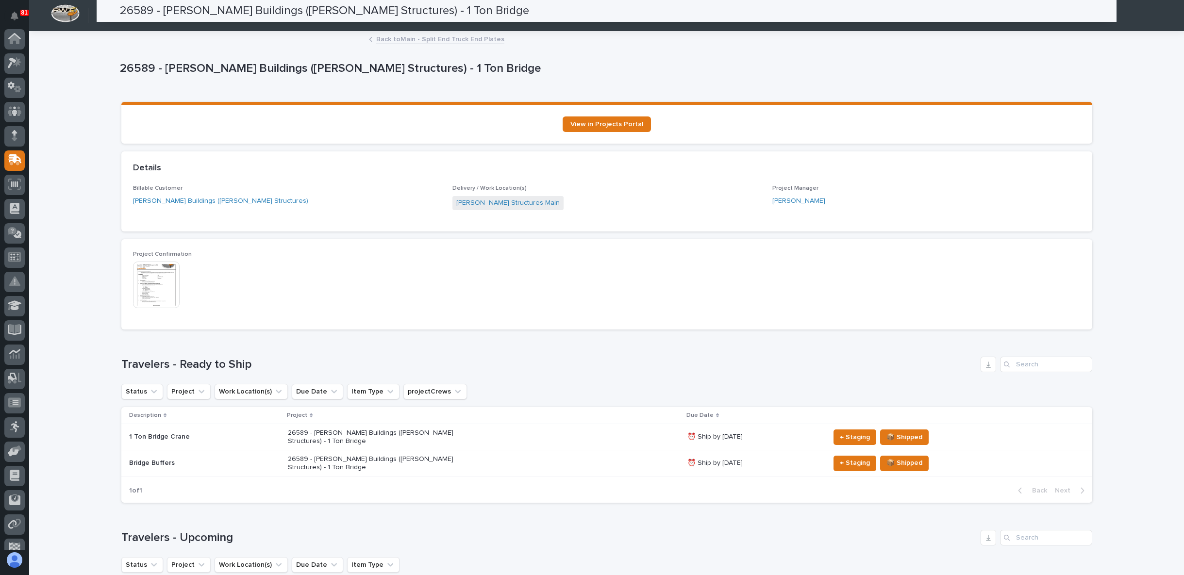 The width and height of the screenshot is (1184, 575). What do you see at coordinates (1071, 491) in the screenshot?
I see `button: Next` at bounding box center [1071, 491].